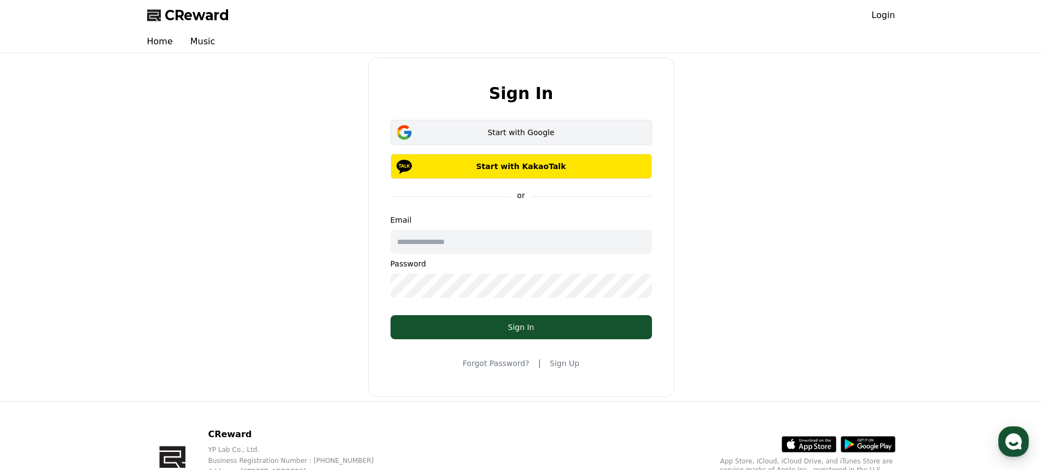  What do you see at coordinates (521, 327) in the screenshot?
I see `button: Sign In` at bounding box center [521, 327].